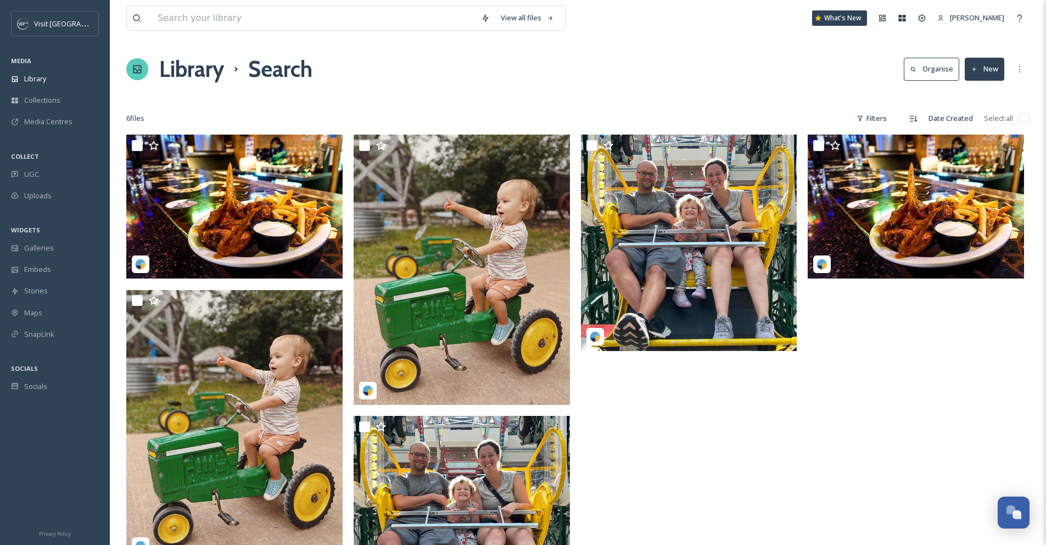  Describe the element at coordinates (25, 230) in the screenshot. I see `span: WIDGETS` at that location.